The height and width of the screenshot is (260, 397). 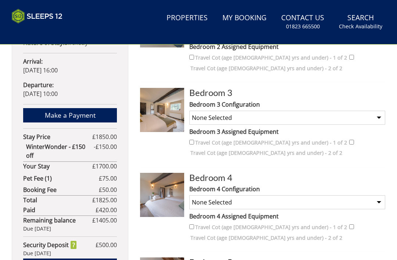 What do you see at coordinates (50, 245) in the screenshot?
I see `strong: Security Deposit` at bounding box center [50, 245].